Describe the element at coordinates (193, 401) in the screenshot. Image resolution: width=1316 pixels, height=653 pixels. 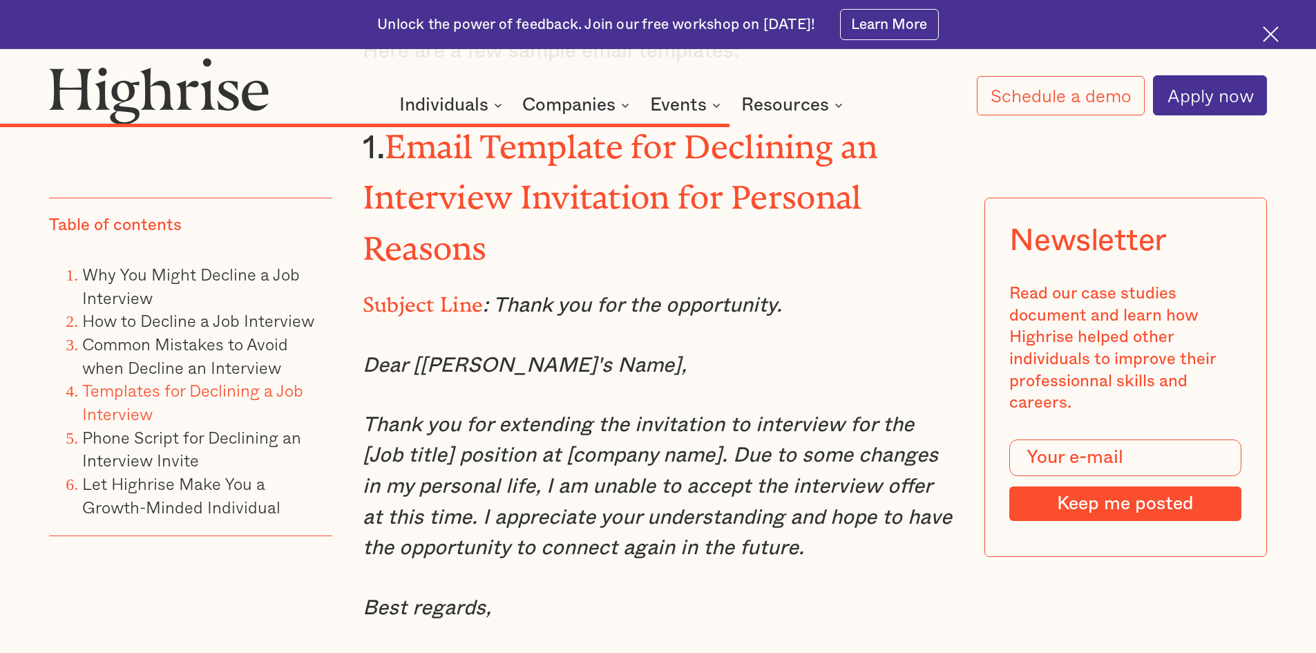
I see `a: Templates for Declining a Job Interview` at that location.